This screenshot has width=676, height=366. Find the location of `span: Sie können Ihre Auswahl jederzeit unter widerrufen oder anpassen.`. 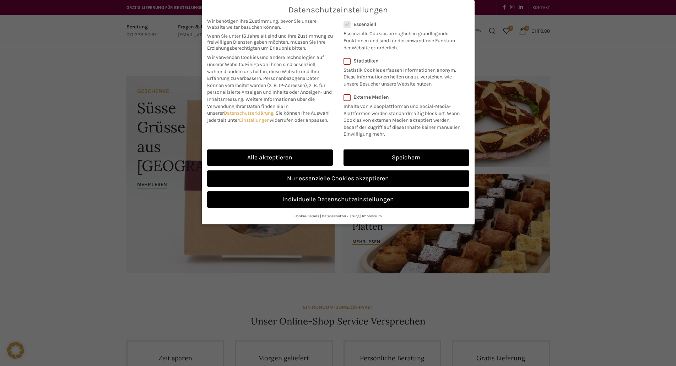

span: Sie können Ihre Auswahl jederzeit unter widerrufen oder anpassen. is located at coordinates (268, 116).